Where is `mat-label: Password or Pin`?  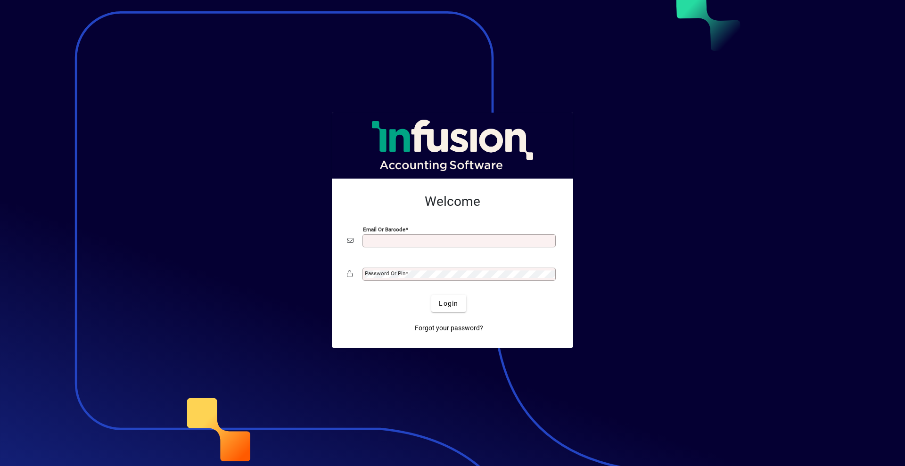
mat-label: Password or Pin is located at coordinates (385, 273).